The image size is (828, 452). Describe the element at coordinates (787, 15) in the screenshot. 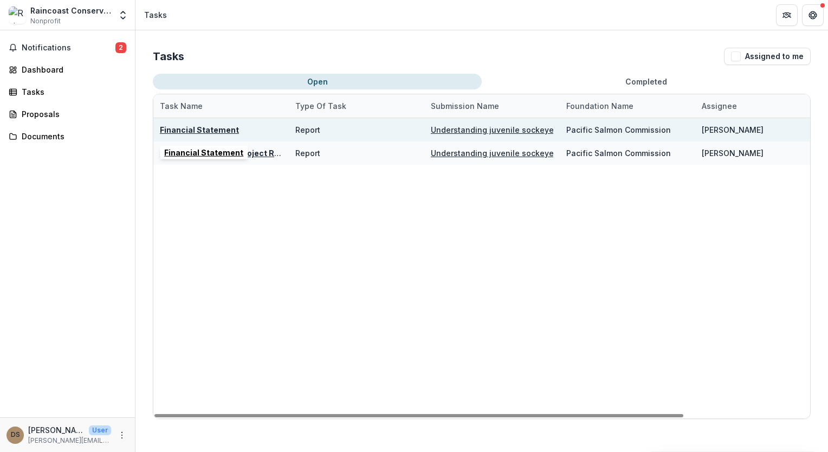

I see `button: Partners` at that location.